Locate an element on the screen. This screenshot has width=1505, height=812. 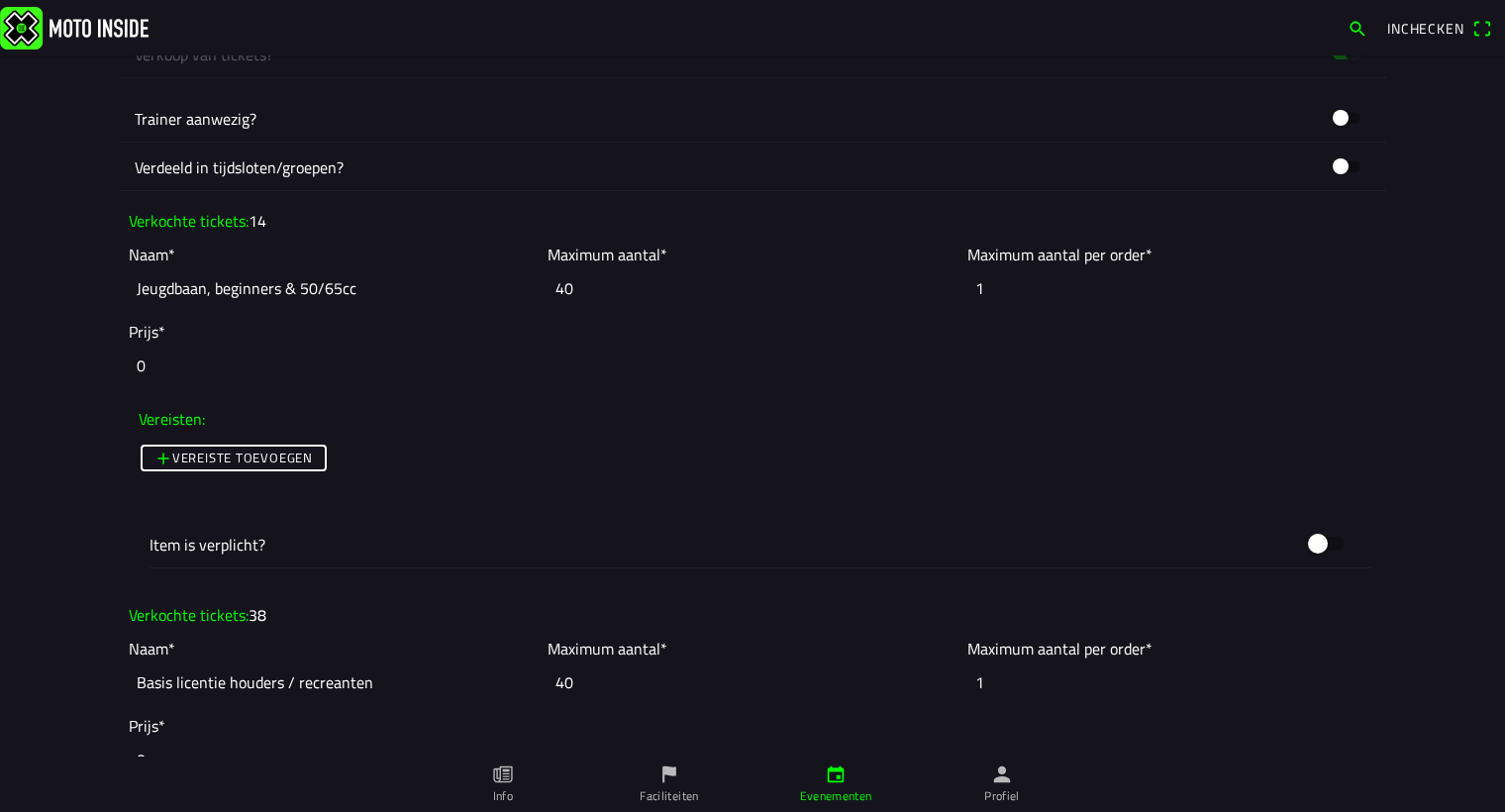
span: Inchecken is located at coordinates (1426, 28).